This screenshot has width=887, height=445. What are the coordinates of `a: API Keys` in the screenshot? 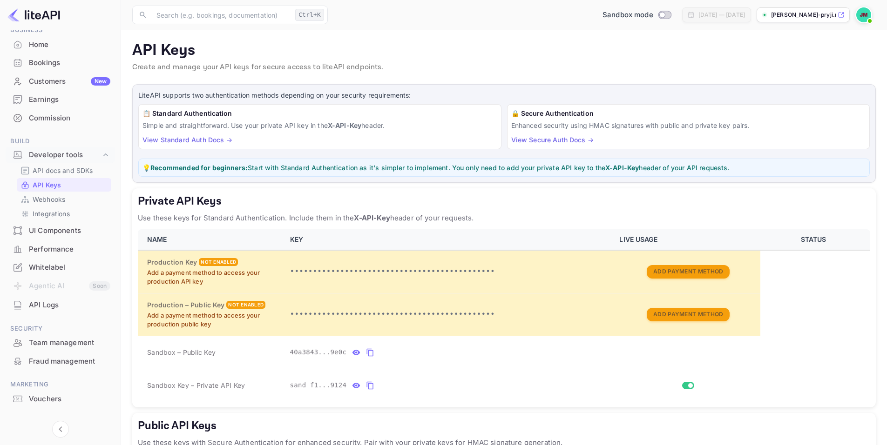 It's located at (64, 185).